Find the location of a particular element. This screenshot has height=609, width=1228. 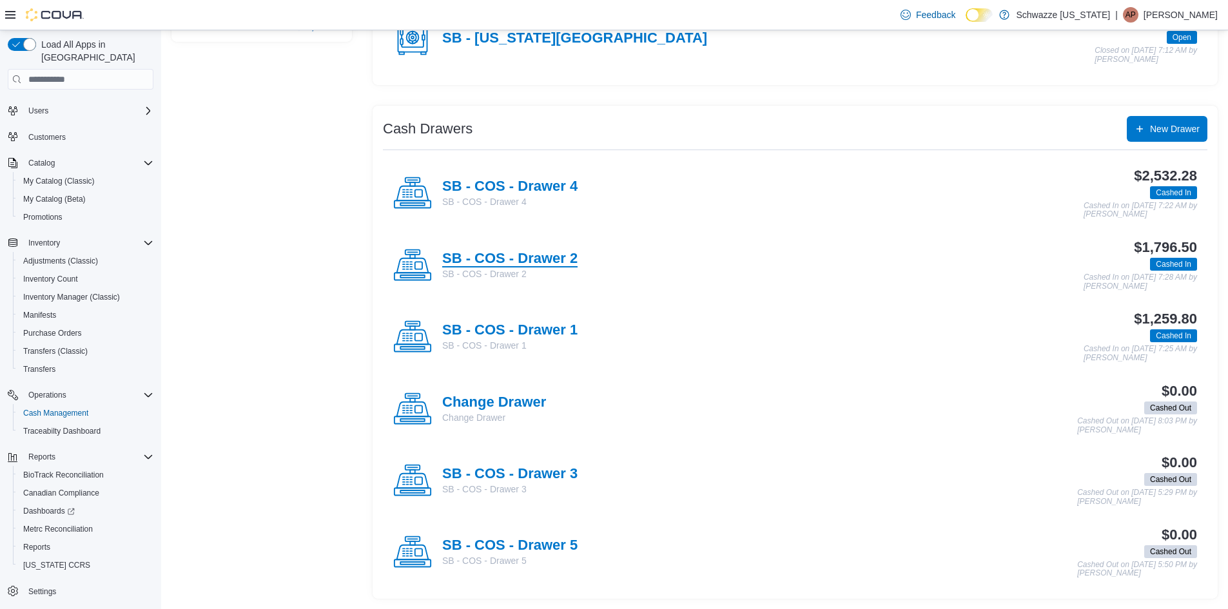

span: Users is located at coordinates (88, 111).